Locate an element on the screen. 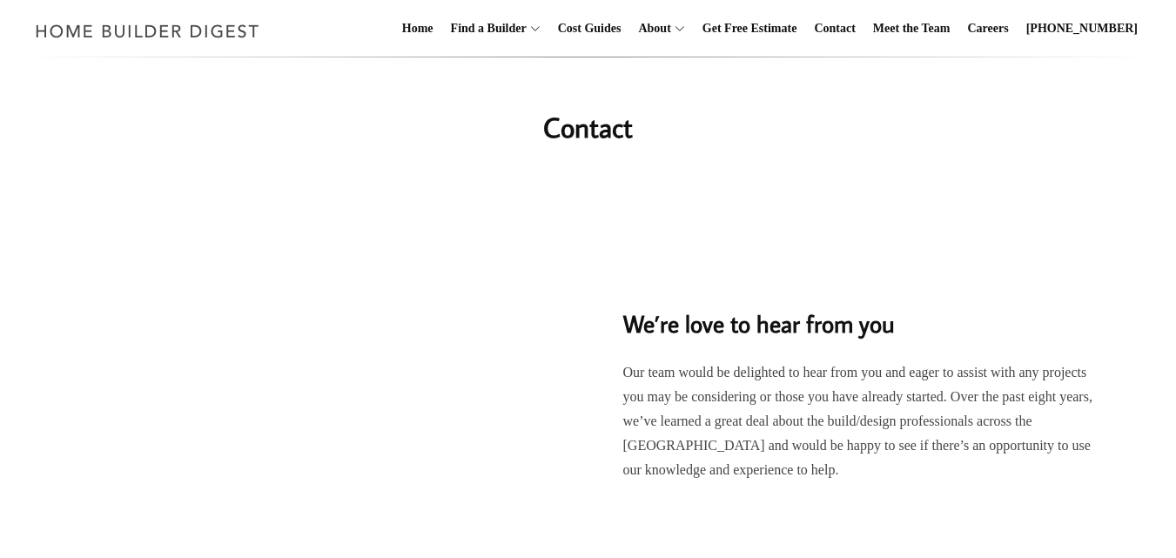  a: Find a Builder is located at coordinates (485, 29).